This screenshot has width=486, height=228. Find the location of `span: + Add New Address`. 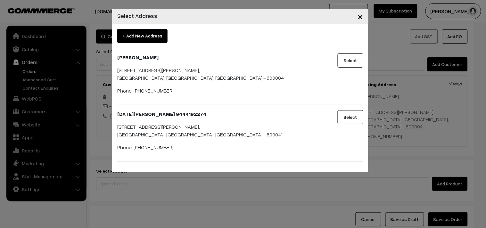

span: + Add New Address is located at coordinates (142, 36).